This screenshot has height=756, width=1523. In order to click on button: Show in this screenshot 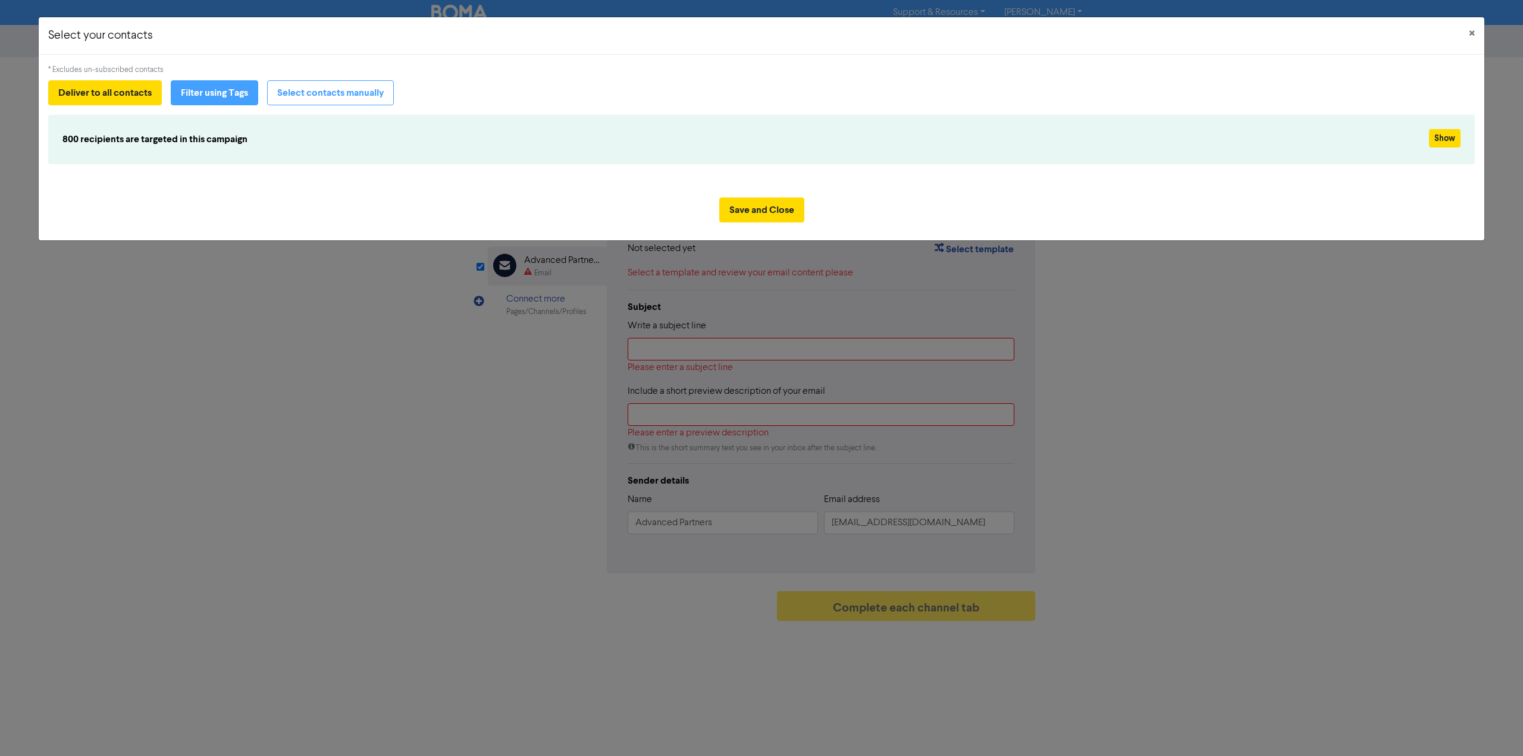, I will do `click(1444, 138)`.